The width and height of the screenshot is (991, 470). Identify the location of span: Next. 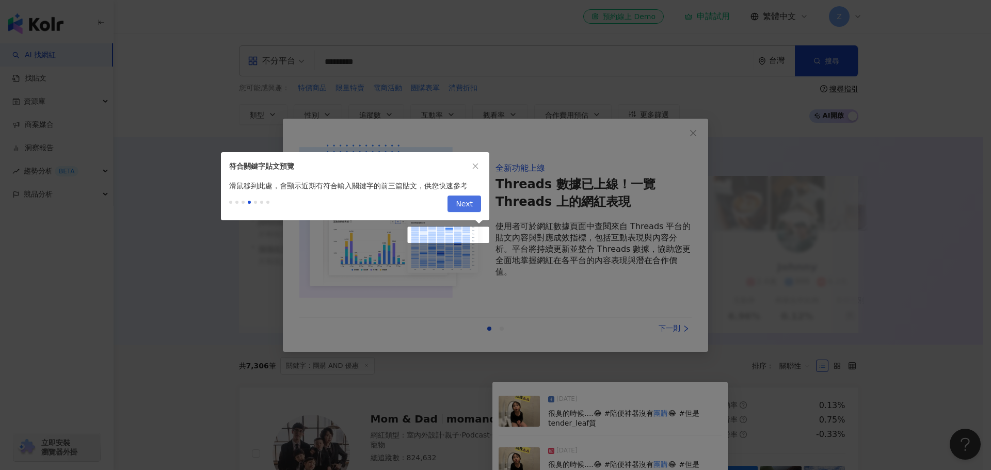
(464, 204).